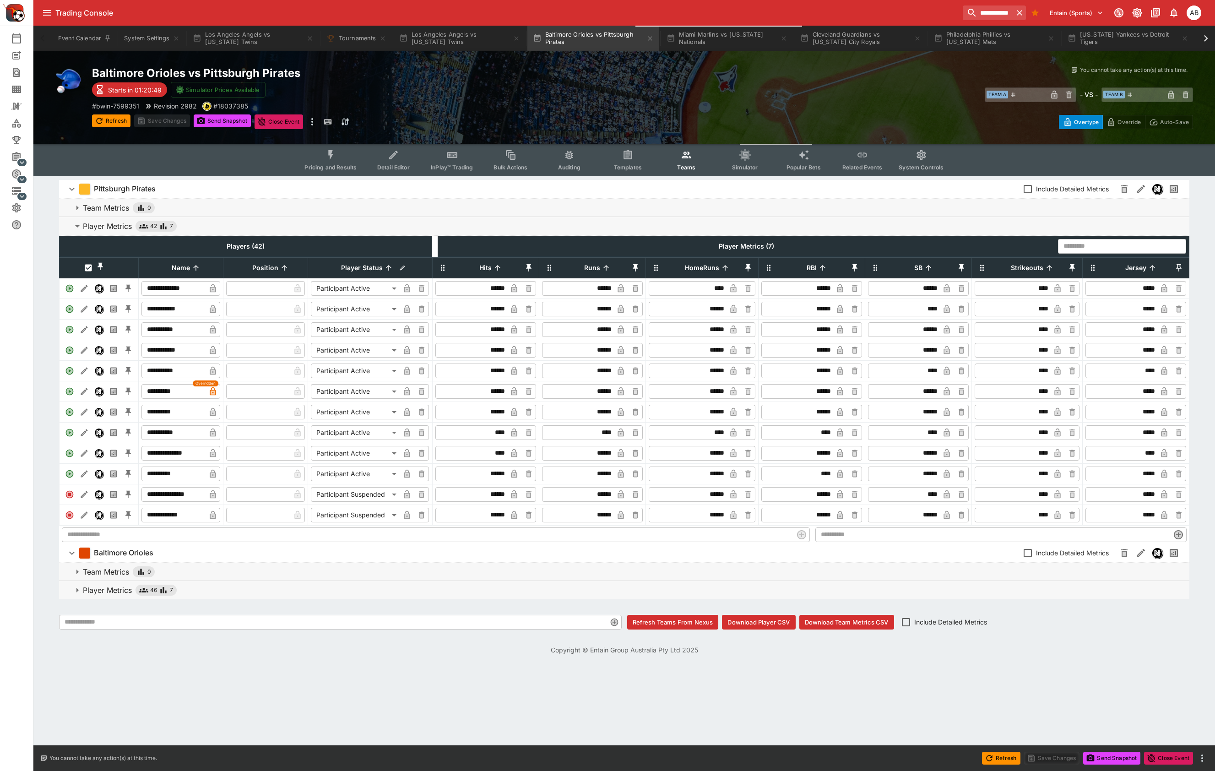 Image resolution: width=1215 pixels, height=771 pixels. What do you see at coordinates (1002, 758) in the screenshot?
I see `button: Refresh` at bounding box center [1002, 758].